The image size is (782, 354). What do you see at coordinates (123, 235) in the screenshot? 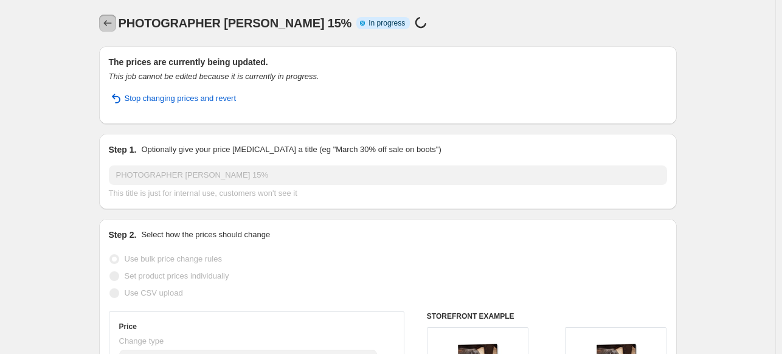
I see `h2: Step 2.` at bounding box center [123, 235].